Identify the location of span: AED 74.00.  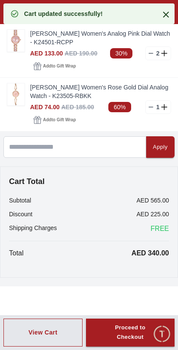
(45, 107).